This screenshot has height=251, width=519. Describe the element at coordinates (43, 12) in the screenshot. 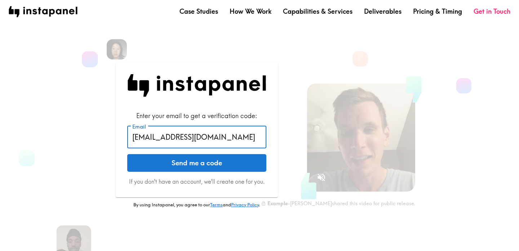

I see `img: instapanel` at that location.